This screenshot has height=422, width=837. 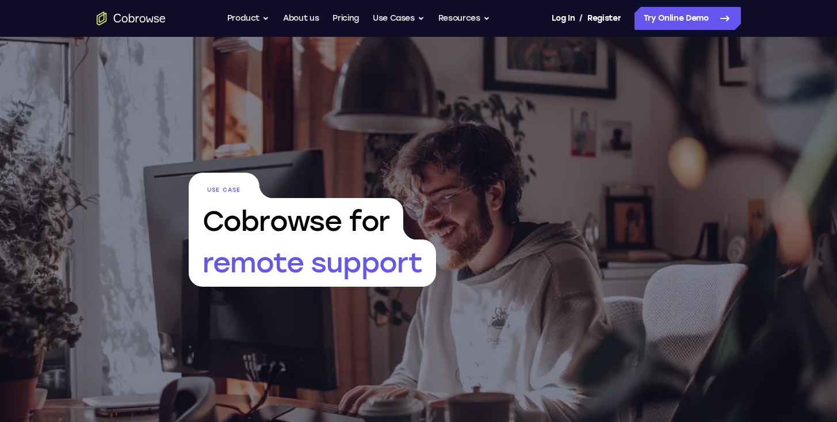 What do you see at coordinates (563, 18) in the screenshot?
I see `a: Log In` at bounding box center [563, 18].